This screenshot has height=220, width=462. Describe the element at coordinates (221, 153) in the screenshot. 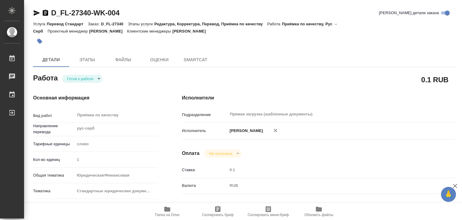

I see `button: Не оплачена` at that location.